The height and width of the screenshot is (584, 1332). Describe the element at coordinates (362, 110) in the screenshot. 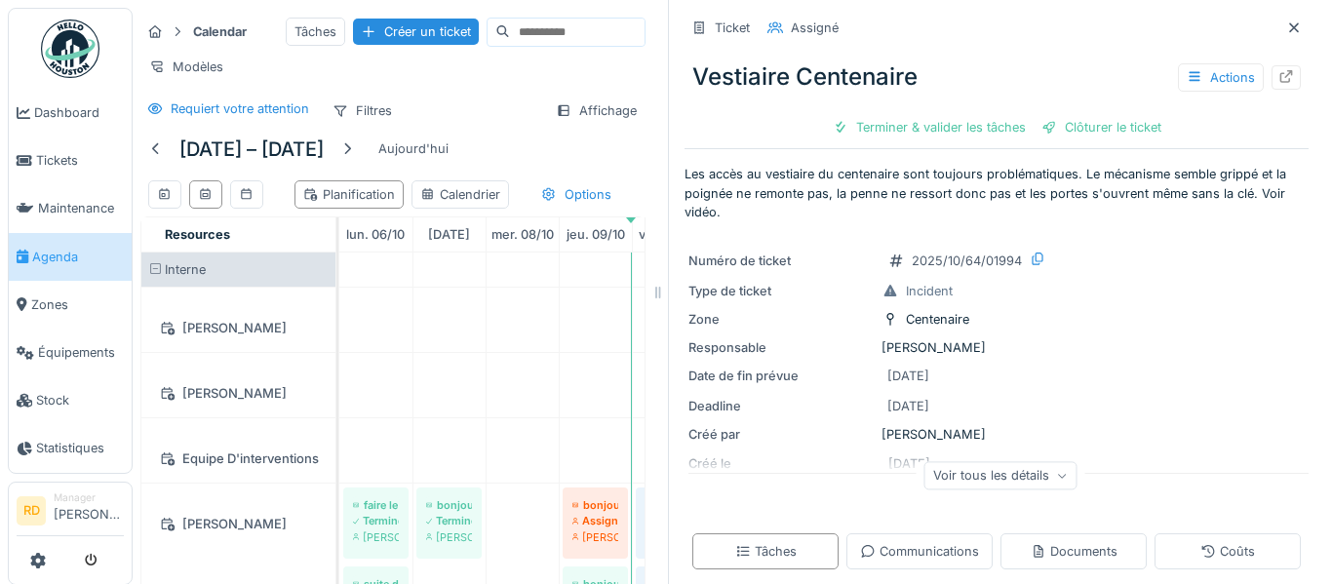

I see `div: Filtres` at that location.